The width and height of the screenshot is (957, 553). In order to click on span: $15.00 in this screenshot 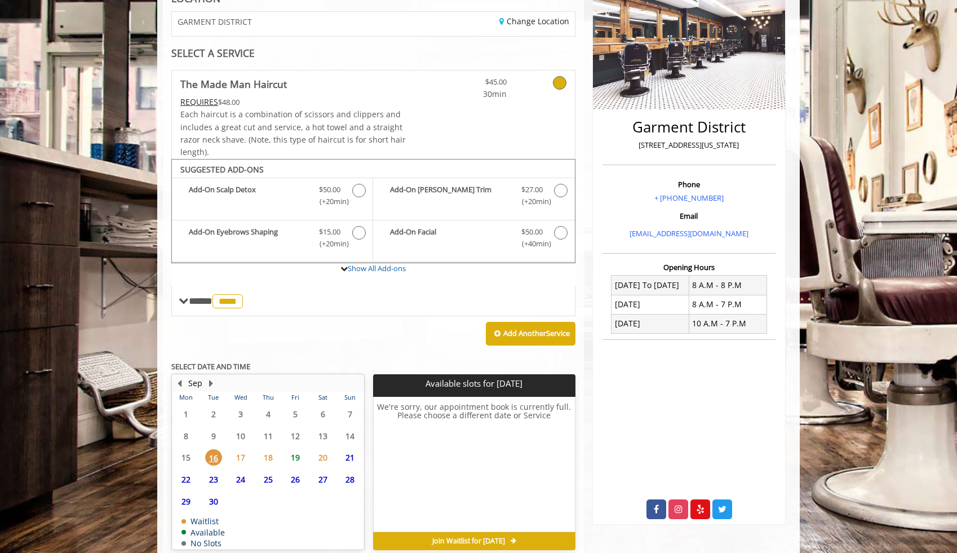, I will do `click(330, 232)`.